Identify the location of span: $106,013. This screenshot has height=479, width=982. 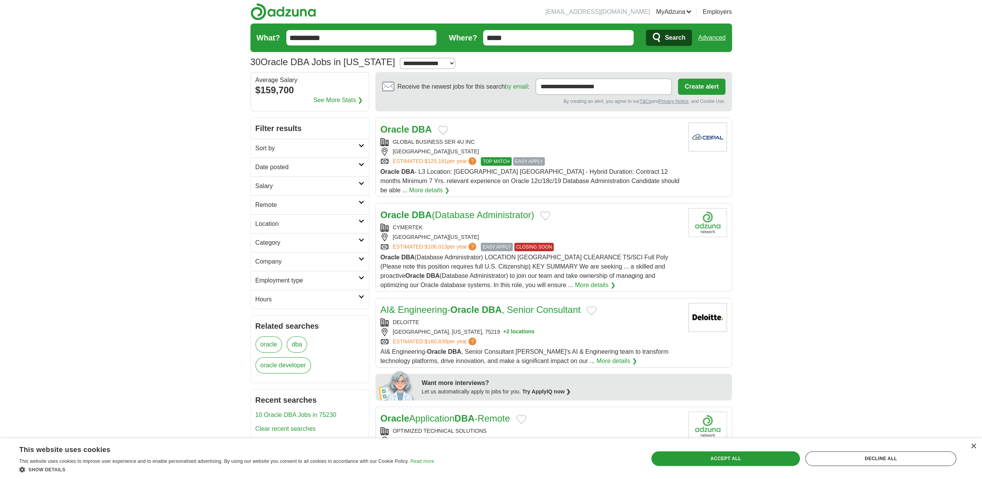
(435, 247).